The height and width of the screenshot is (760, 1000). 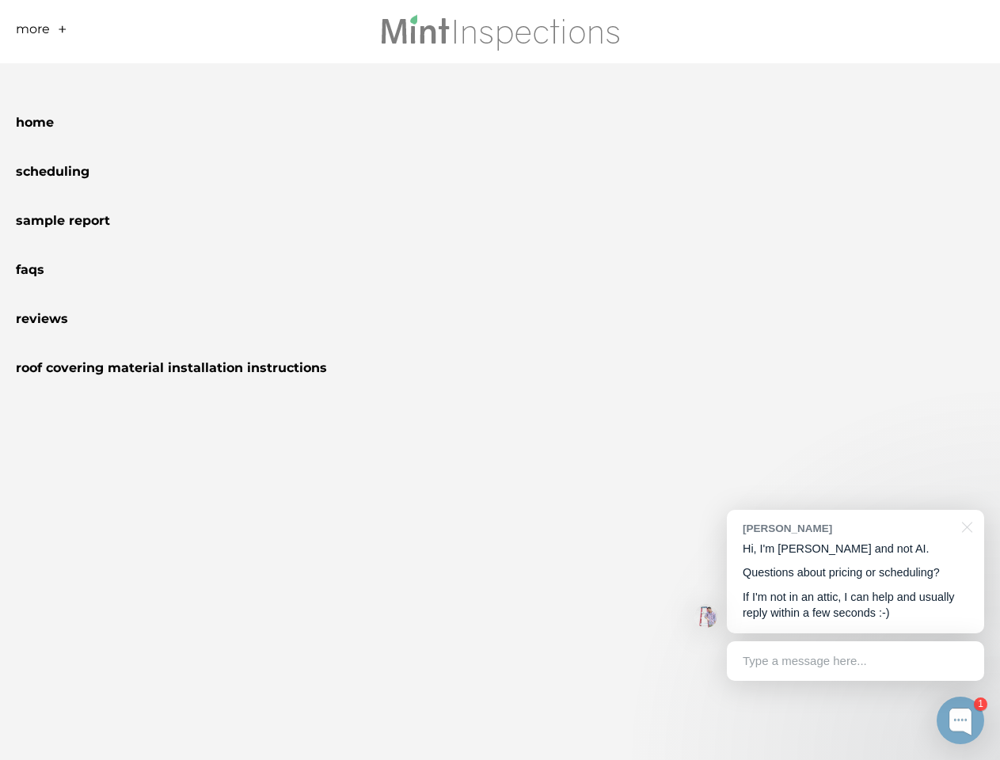 What do you see at coordinates (980, 704) in the screenshot?
I see `div: 1` at bounding box center [980, 704].